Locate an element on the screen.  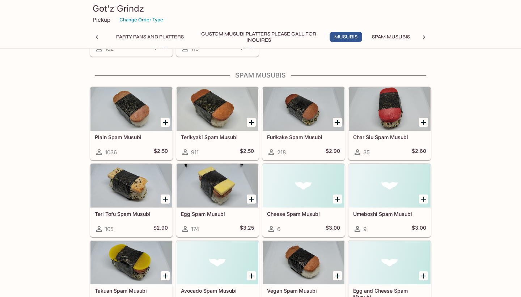
button: Add Teri Tofu Spam Musubi is located at coordinates (165, 199).